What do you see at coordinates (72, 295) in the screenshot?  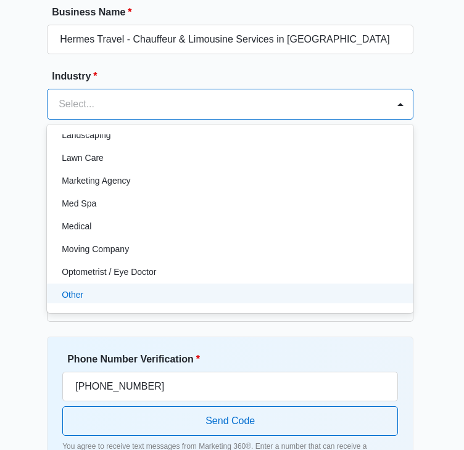 I see `p: Other` at bounding box center [72, 295].